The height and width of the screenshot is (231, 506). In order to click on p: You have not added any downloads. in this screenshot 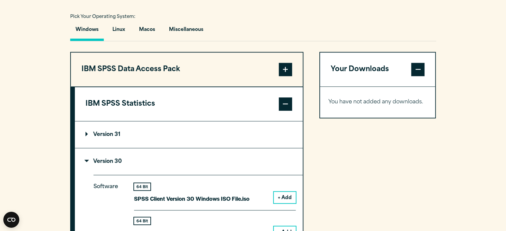, I will do `click(378, 102)`.